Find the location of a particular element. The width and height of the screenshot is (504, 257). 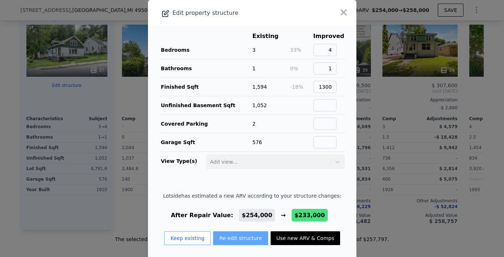

td: Bedrooms is located at coordinates (206, 50).